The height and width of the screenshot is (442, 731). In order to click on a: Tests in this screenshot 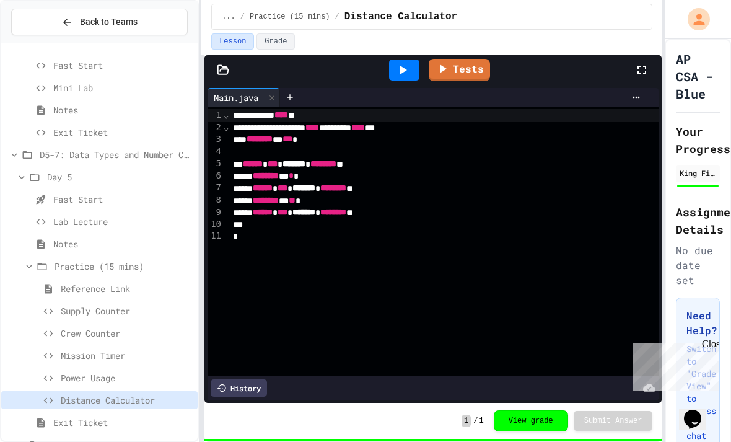, I will do `click(459, 70)`.